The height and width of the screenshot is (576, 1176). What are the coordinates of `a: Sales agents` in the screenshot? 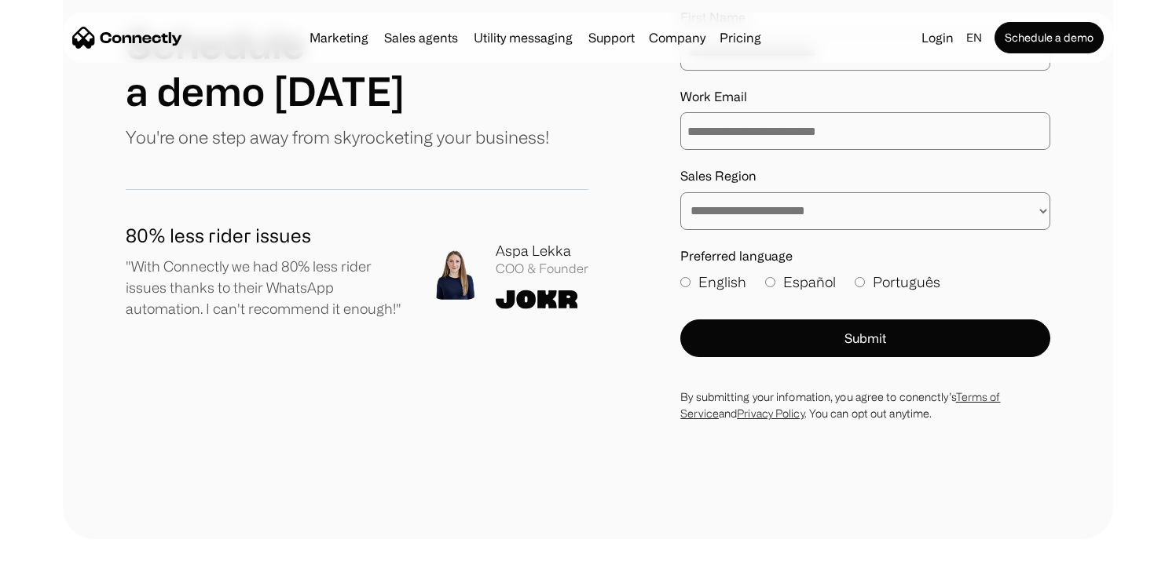 It's located at (421, 38).